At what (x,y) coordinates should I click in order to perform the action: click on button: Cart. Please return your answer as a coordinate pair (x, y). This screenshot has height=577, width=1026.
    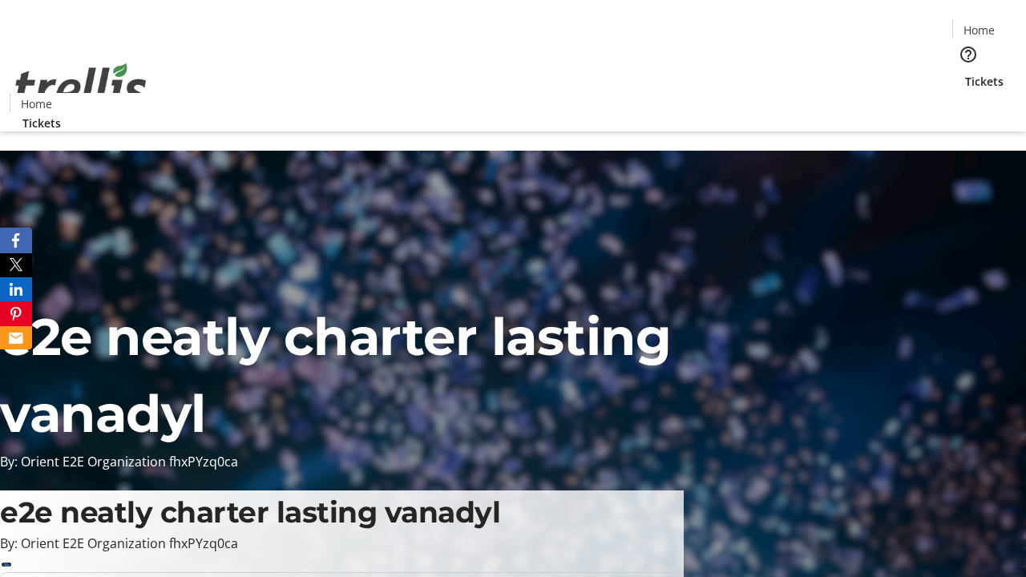
    Looking at the image, I should click on (968, 106).